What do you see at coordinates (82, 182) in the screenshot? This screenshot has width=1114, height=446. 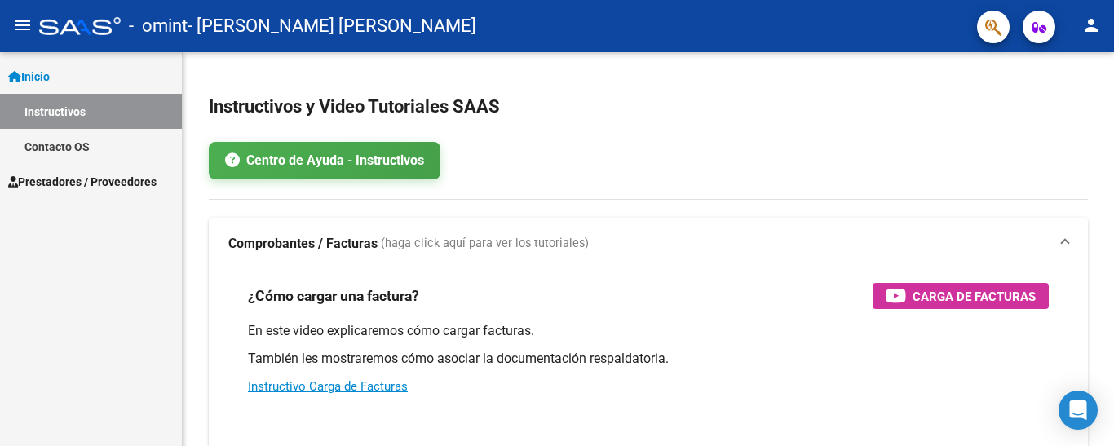 I see `span: Prestadores / Proveedores` at bounding box center [82, 182].